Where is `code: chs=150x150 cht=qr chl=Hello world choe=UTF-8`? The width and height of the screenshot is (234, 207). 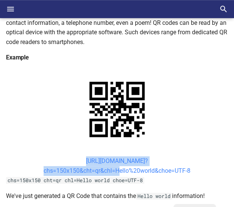 code: chs=150x150 cht=qr chl=Hello world choe=UTF-8 is located at coordinates (75, 180).